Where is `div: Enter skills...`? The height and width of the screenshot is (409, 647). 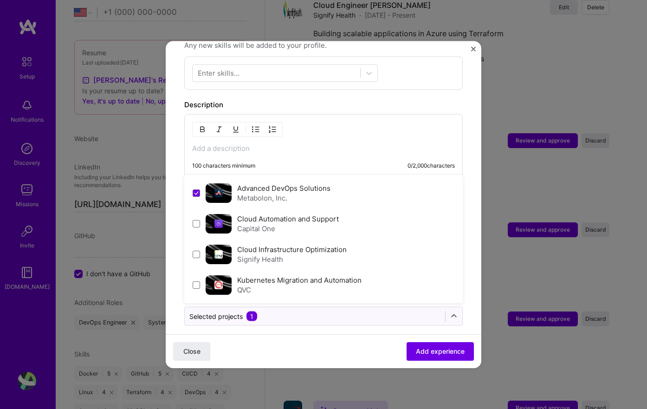
div: Enter skills... is located at coordinates (219, 73).